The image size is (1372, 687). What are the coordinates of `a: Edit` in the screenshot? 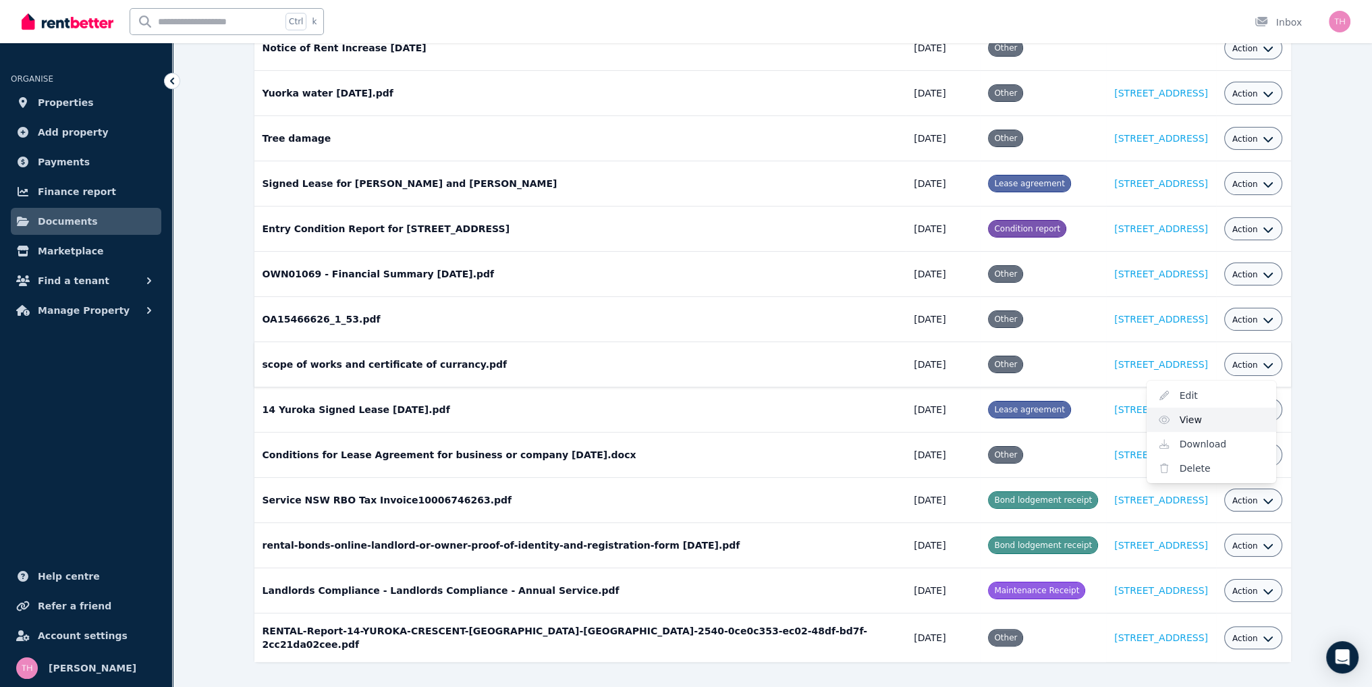 It's located at (1211, 395).